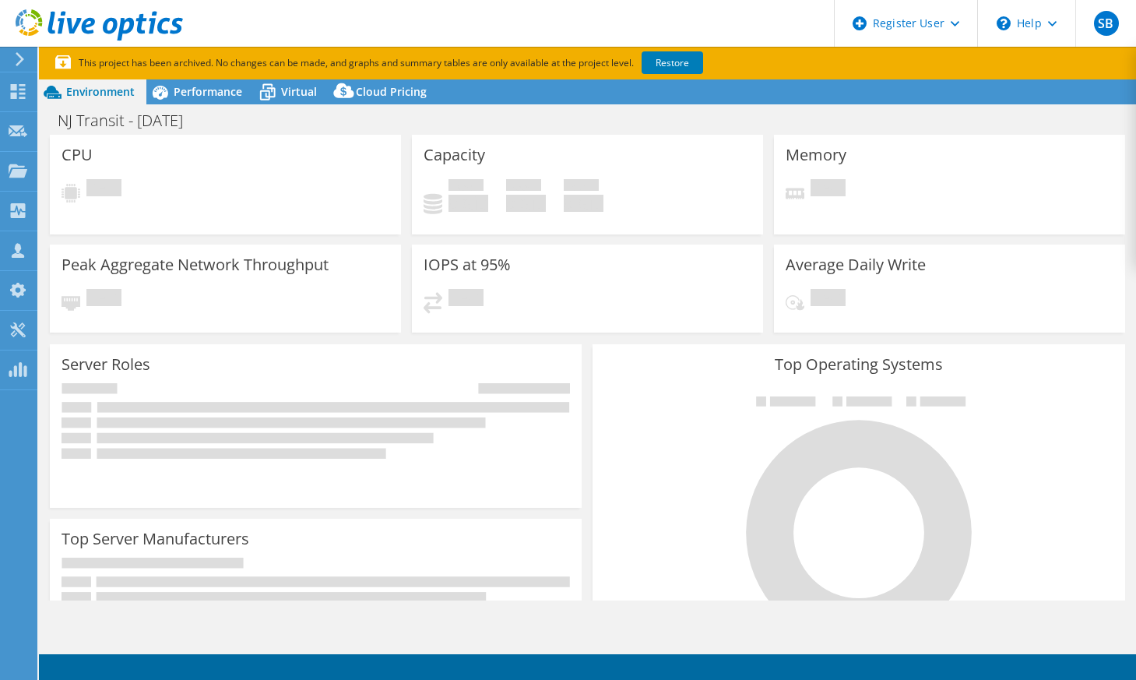 This screenshot has height=680, width=1136. What do you see at coordinates (155, 539) in the screenshot?
I see `h3: Top Server Manufacturers` at bounding box center [155, 539].